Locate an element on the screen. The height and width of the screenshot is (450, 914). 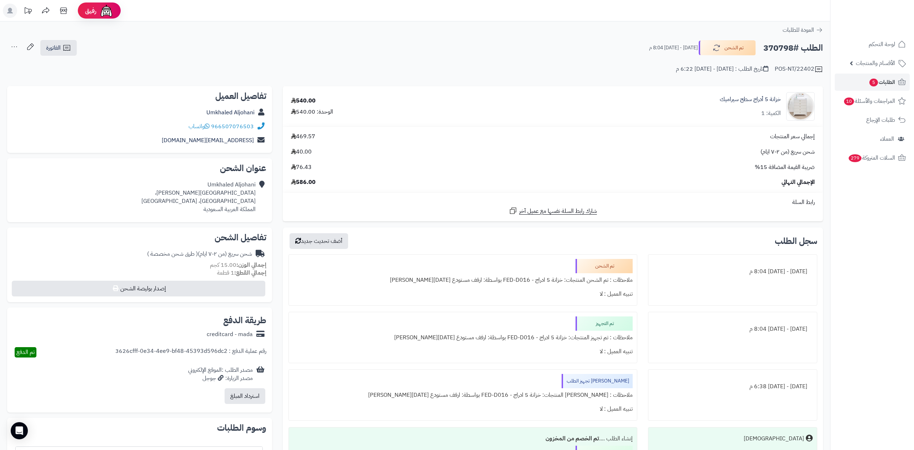
a: العملاء is located at coordinates (872, 139).